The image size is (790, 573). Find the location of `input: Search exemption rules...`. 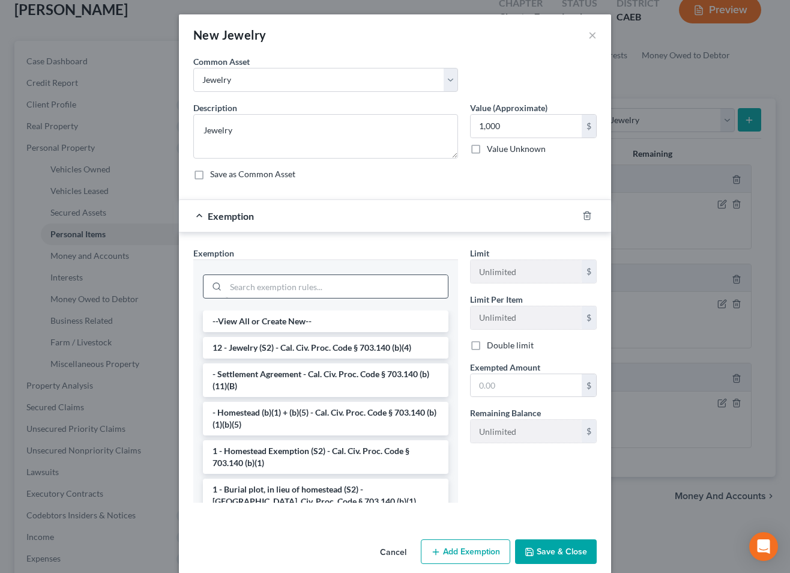

input: Search exemption rules... is located at coordinates (337, 286).